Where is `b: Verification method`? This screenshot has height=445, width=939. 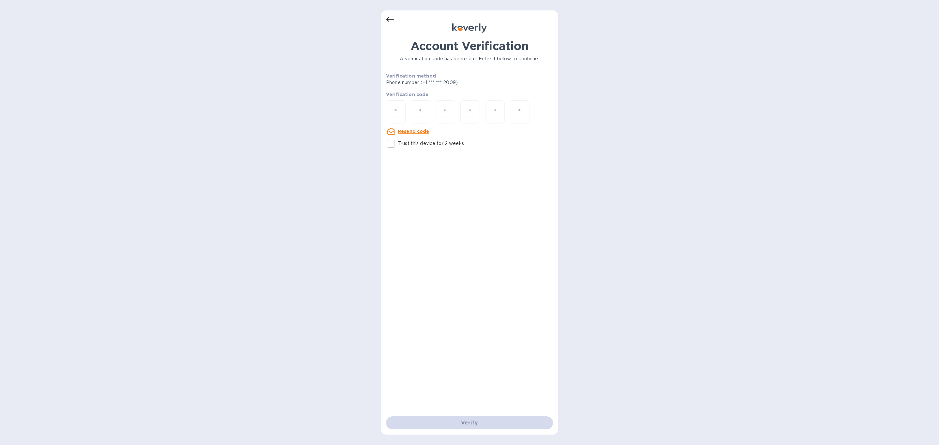 b: Verification method is located at coordinates (411, 76).